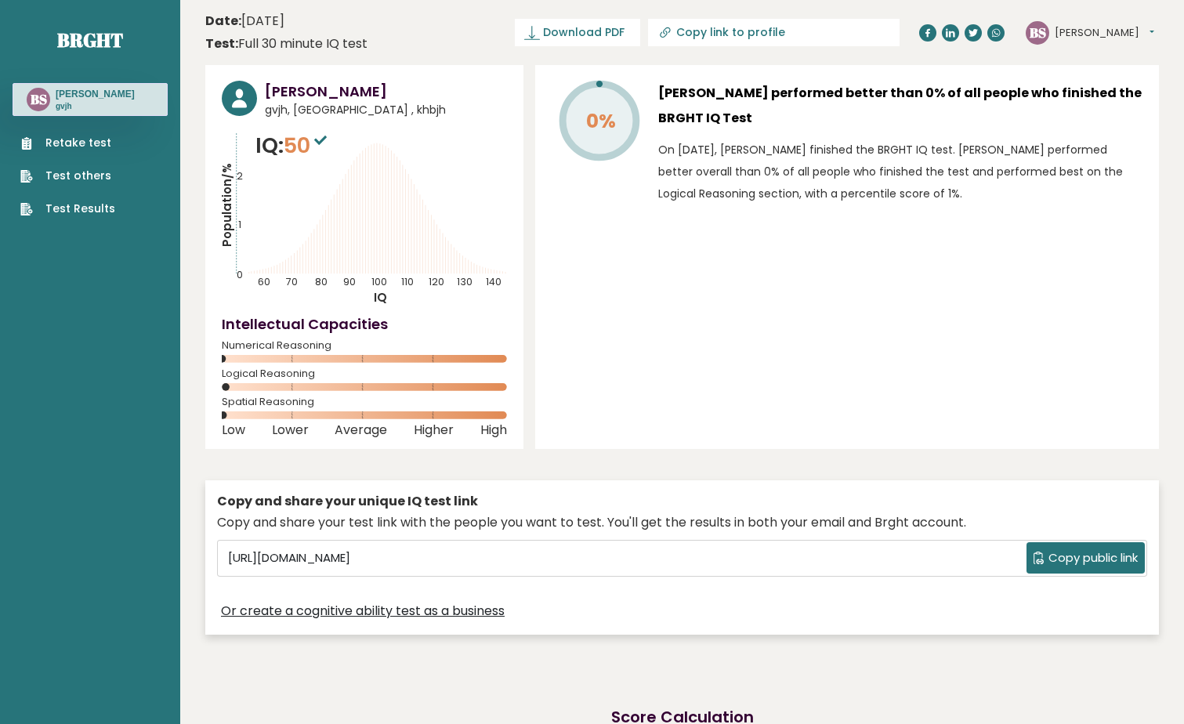  I want to click on a: Test others, so click(67, 176).